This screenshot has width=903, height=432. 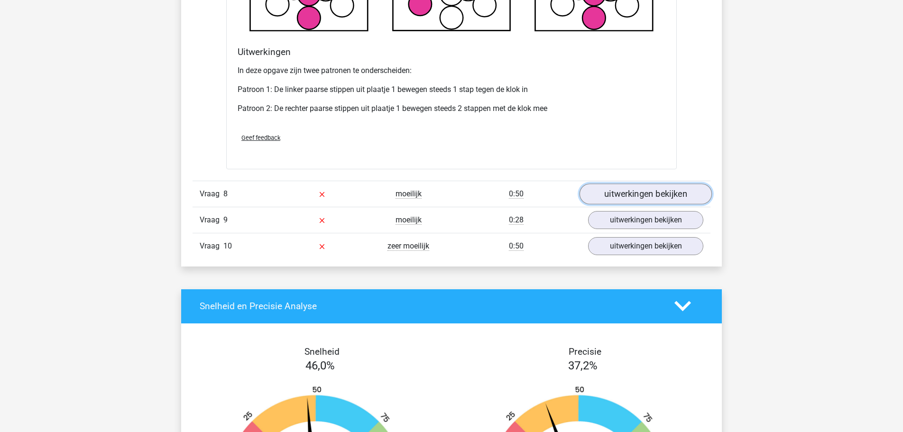 I want to click on p: Patroon 2: De rechter paarse stippen uit plaatje 1 bewegen steeds 2 stappen met de klok mee, so click(x=452, y=109).